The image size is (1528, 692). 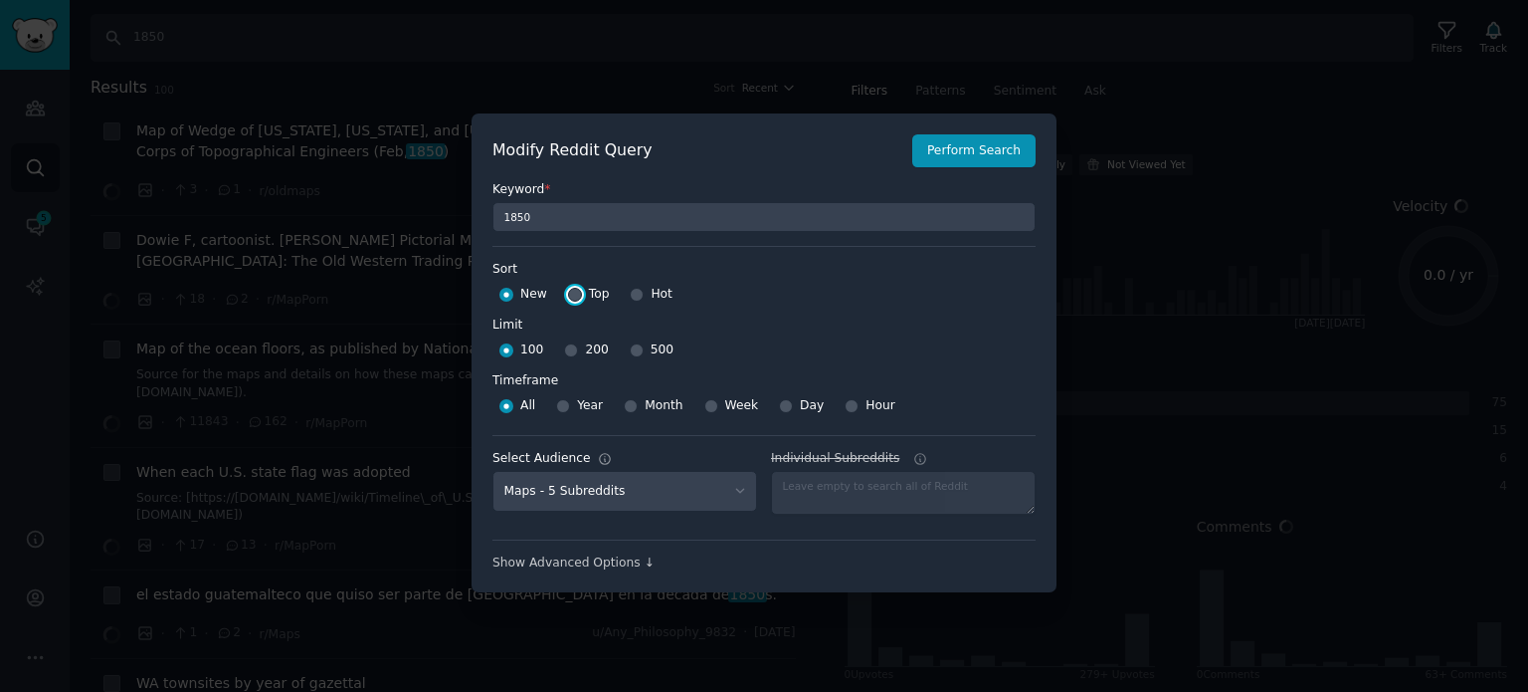 What do you see at coordinates (527, 406) in the screenshot?
I see `span: All` at bounding box center [527, 406].